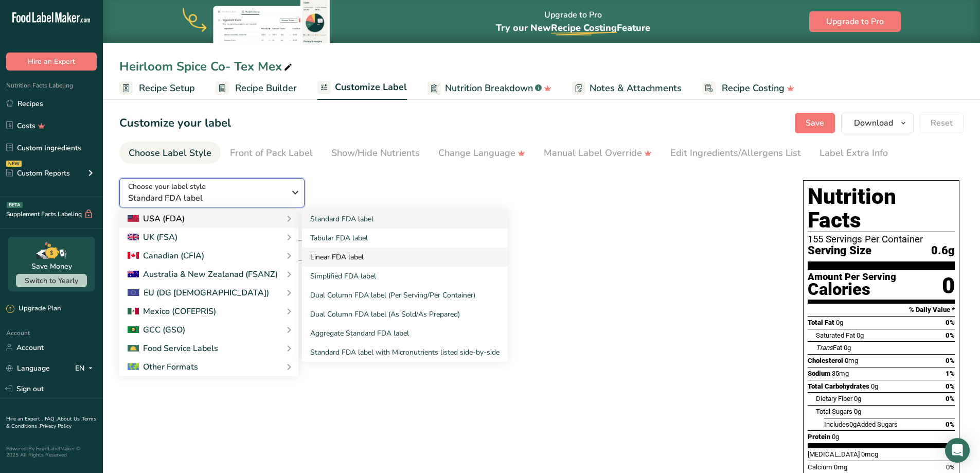 The image size is (980, 473). What do you see at coordinates (881, 310) in the screenshot?
I see `section: % Daily Value *` at bounding box center [881, 310].